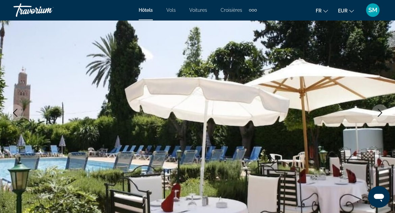 This screenshot has height=213, width=395. What do you see at coordinates (231, 10) in the screenshot?
I see `span: Croisières` at bounding box center [231, 10].